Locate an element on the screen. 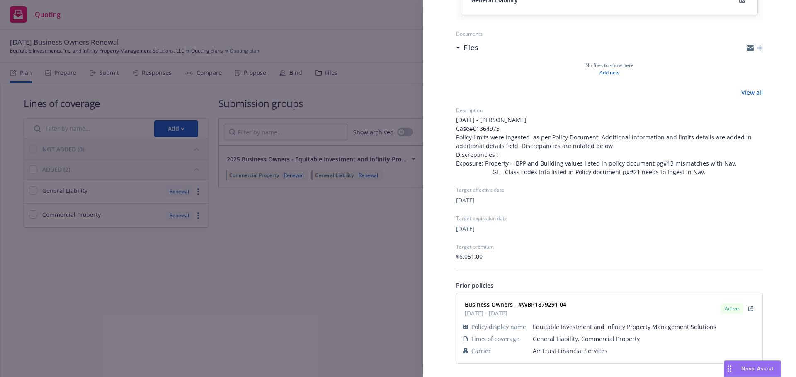  strong: Business Owners - #WBP1879291 04 is located at coordinates (515, 305).